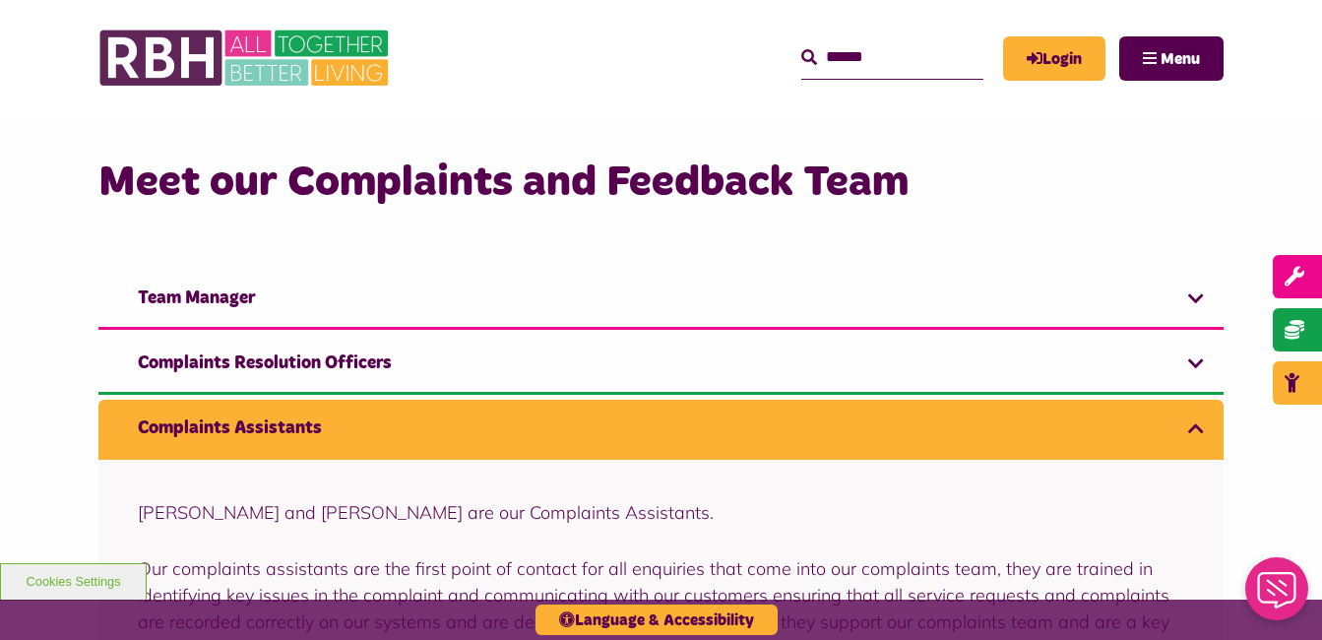  What do you see at coordinates (661, 429) in the screenshot?
I see `a: Complaints Assistants` at bounding box center [661, 429].